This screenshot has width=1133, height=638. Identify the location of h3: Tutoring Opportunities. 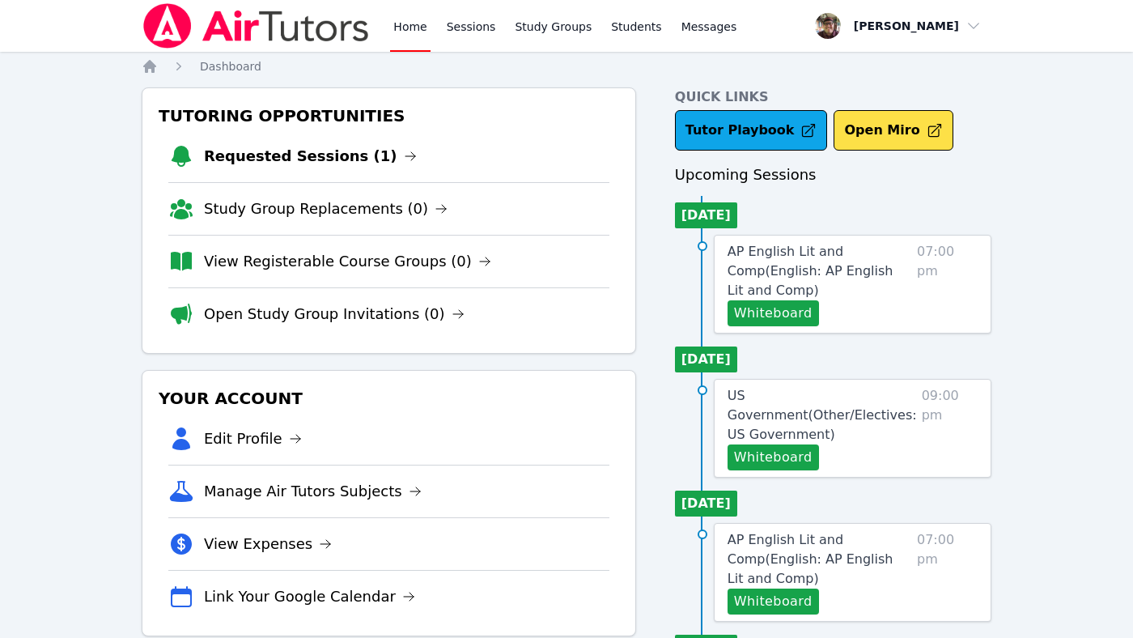
(388, 116).